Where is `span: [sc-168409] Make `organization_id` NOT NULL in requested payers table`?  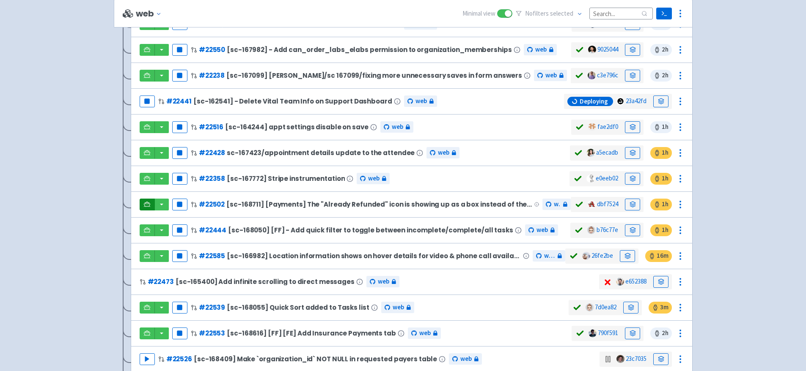
span: [sc-168409] Make `organization_id` NOT NULL in requested payers table is located at coordinates (315, 359).